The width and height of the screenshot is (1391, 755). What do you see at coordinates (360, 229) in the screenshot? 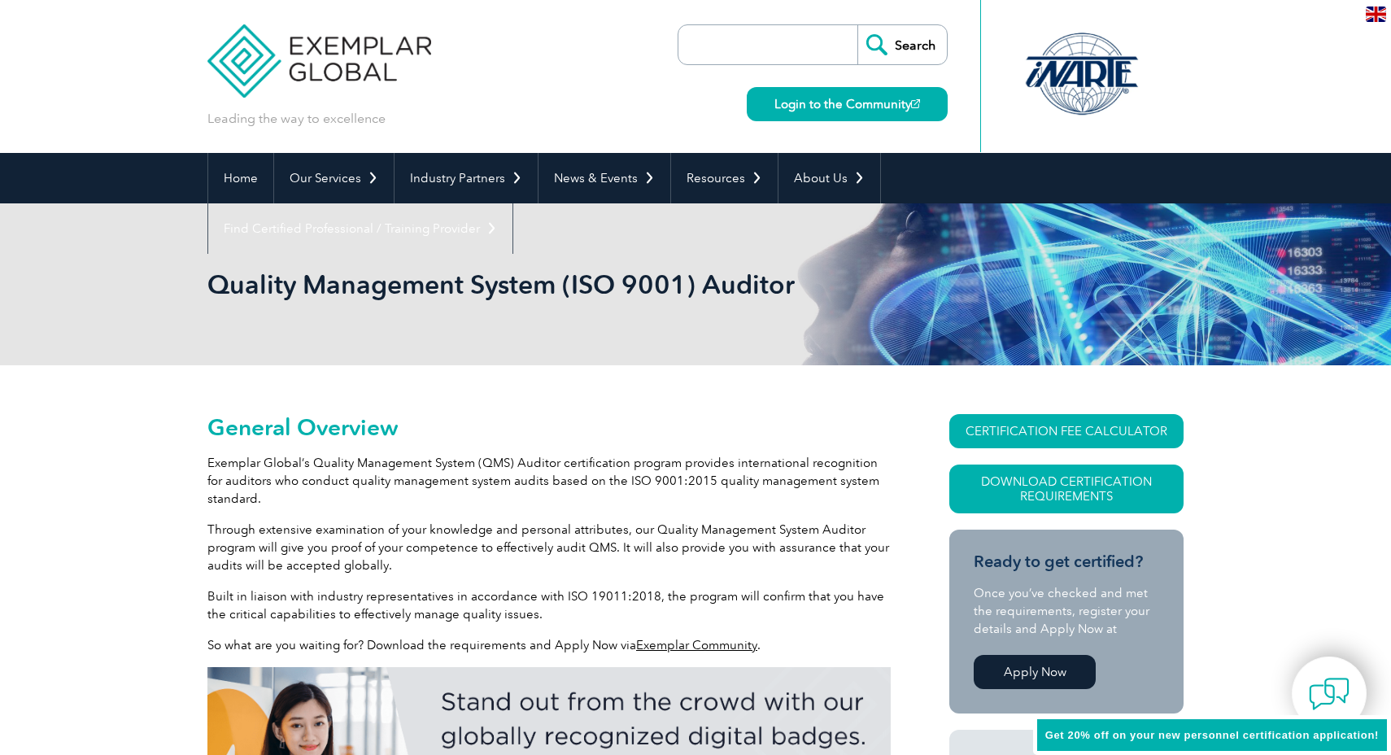
I see `a: Find Certified Professional / Training Provider` at bounding box center [360, 229].